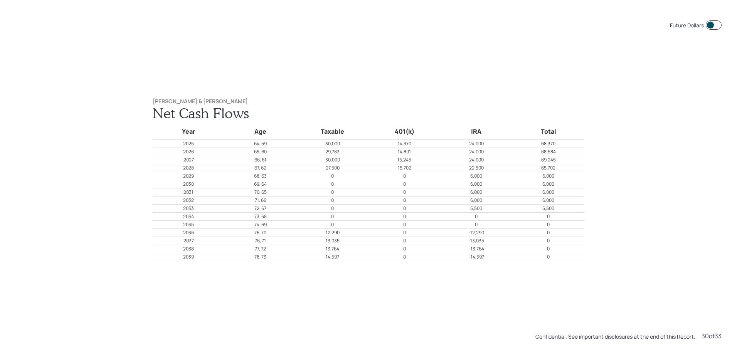 This screenshot has height=356, width=737. I want to click on p: 27,500, so click(332, 168).